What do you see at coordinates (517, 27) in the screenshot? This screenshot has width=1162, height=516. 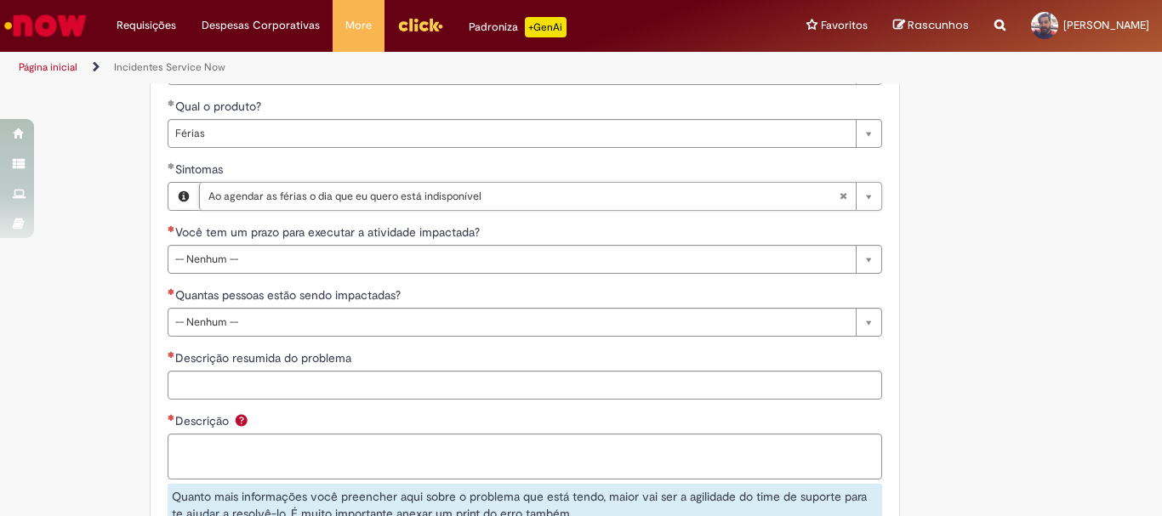 I see `div: Padroniza` at bounding box center [517, 27].